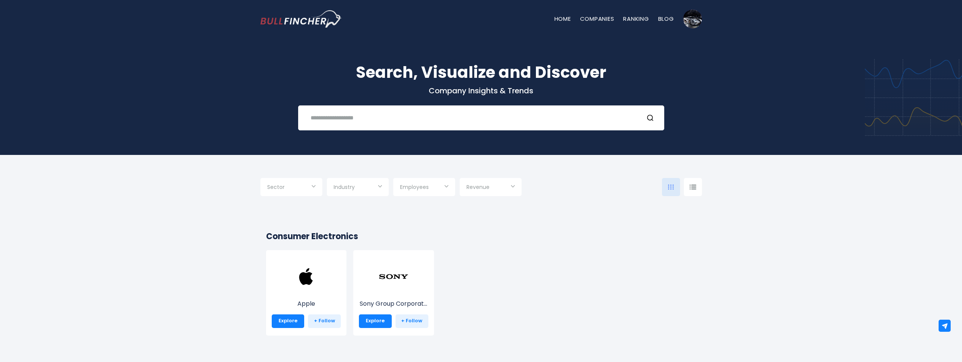 Image resolution: width=962 pixels, height=362 pixels. Describe the element at coordinates (478, 187) in the screenshot. I see `span: Revenue` at that location.